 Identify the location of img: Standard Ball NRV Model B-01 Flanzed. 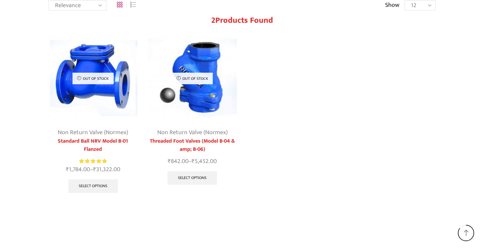
(93, 78).